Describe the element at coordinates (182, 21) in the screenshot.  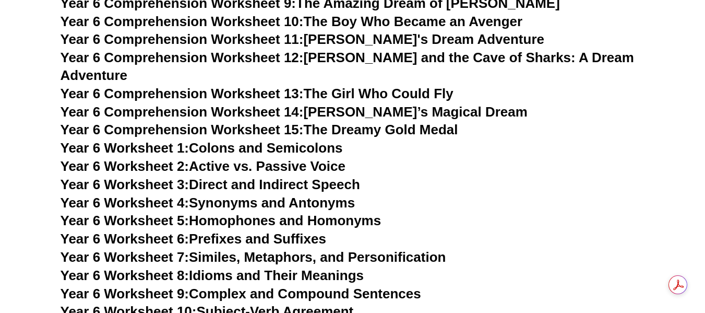
I see `span: Year 6 Comprehension Worksheet 10:` at that location.